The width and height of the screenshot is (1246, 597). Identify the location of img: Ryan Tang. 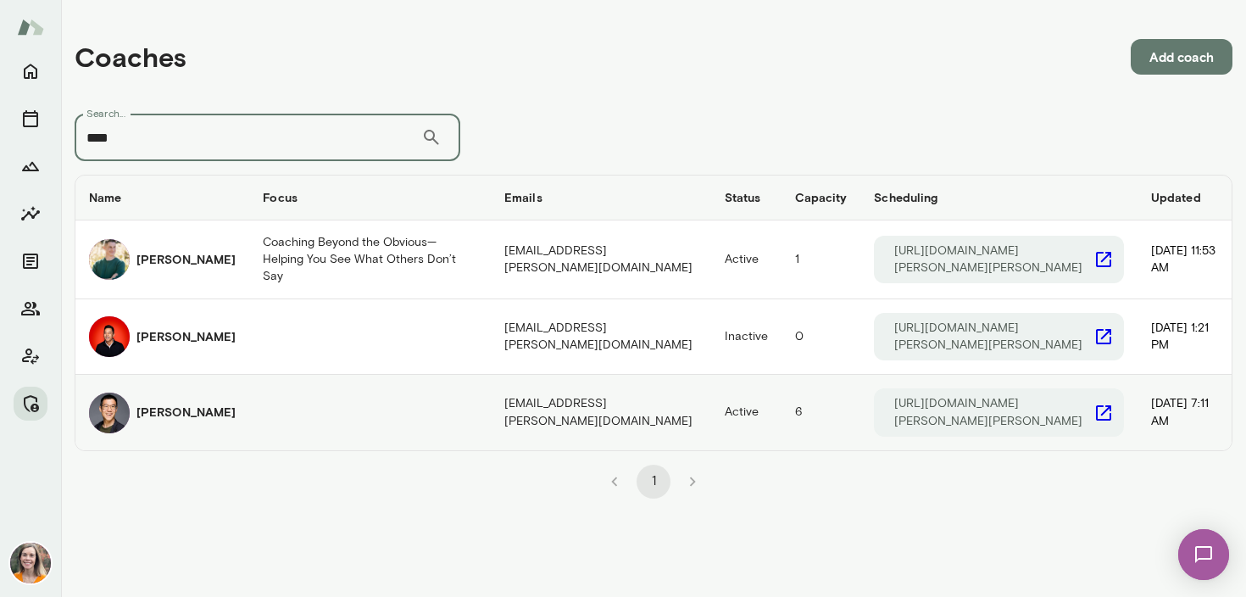
(109, 413).